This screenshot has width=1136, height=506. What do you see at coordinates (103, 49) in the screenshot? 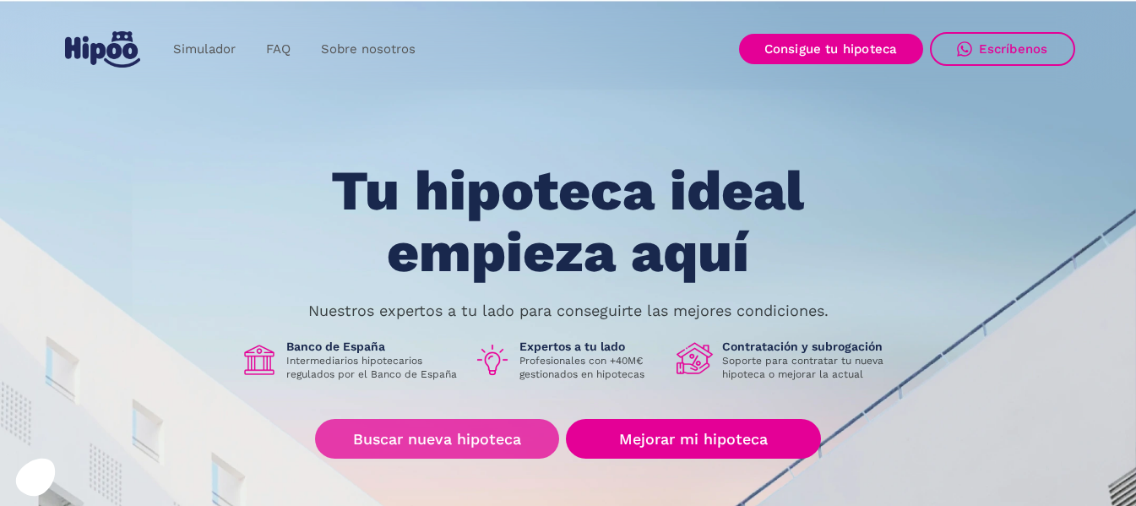
I see `a: home` at bounding box center [103, 49].